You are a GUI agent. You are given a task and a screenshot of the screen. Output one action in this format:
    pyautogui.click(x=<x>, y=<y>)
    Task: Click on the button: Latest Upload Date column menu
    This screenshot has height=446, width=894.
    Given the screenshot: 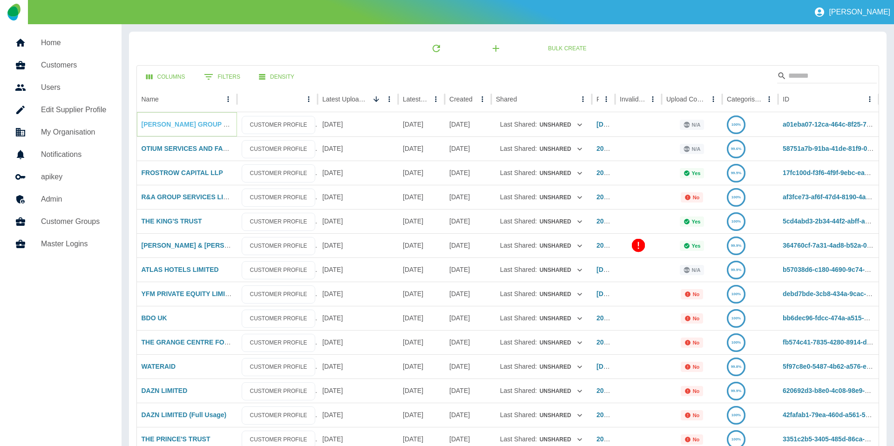 What is the action you would take?
    pyautogui.click(x=389, y=99)
    